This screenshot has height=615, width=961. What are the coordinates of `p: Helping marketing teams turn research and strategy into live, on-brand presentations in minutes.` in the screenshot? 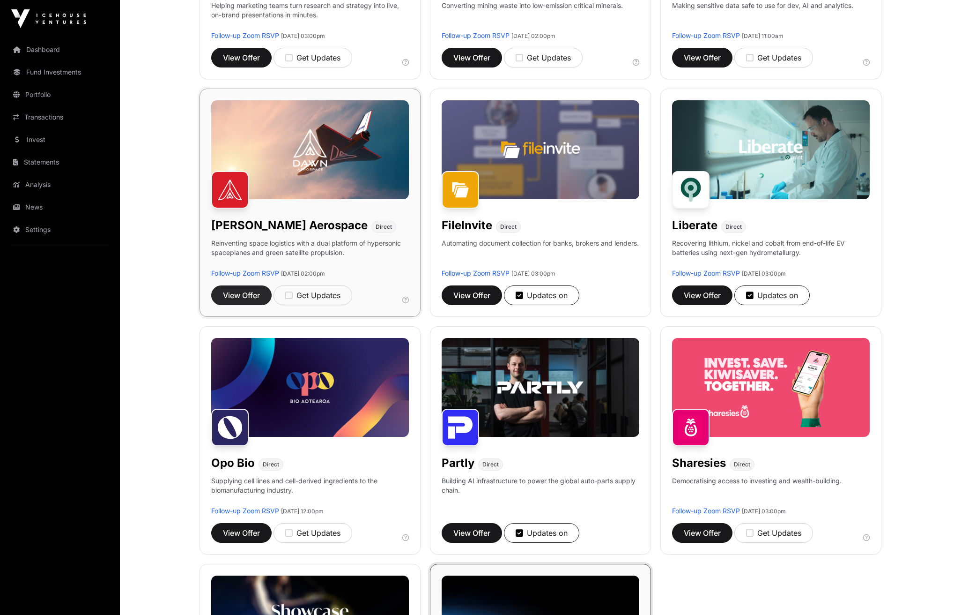 It's located at (310, 16).